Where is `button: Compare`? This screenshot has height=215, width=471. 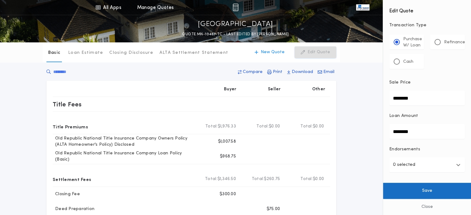
button: Compare is located at coordinates (250, 72).